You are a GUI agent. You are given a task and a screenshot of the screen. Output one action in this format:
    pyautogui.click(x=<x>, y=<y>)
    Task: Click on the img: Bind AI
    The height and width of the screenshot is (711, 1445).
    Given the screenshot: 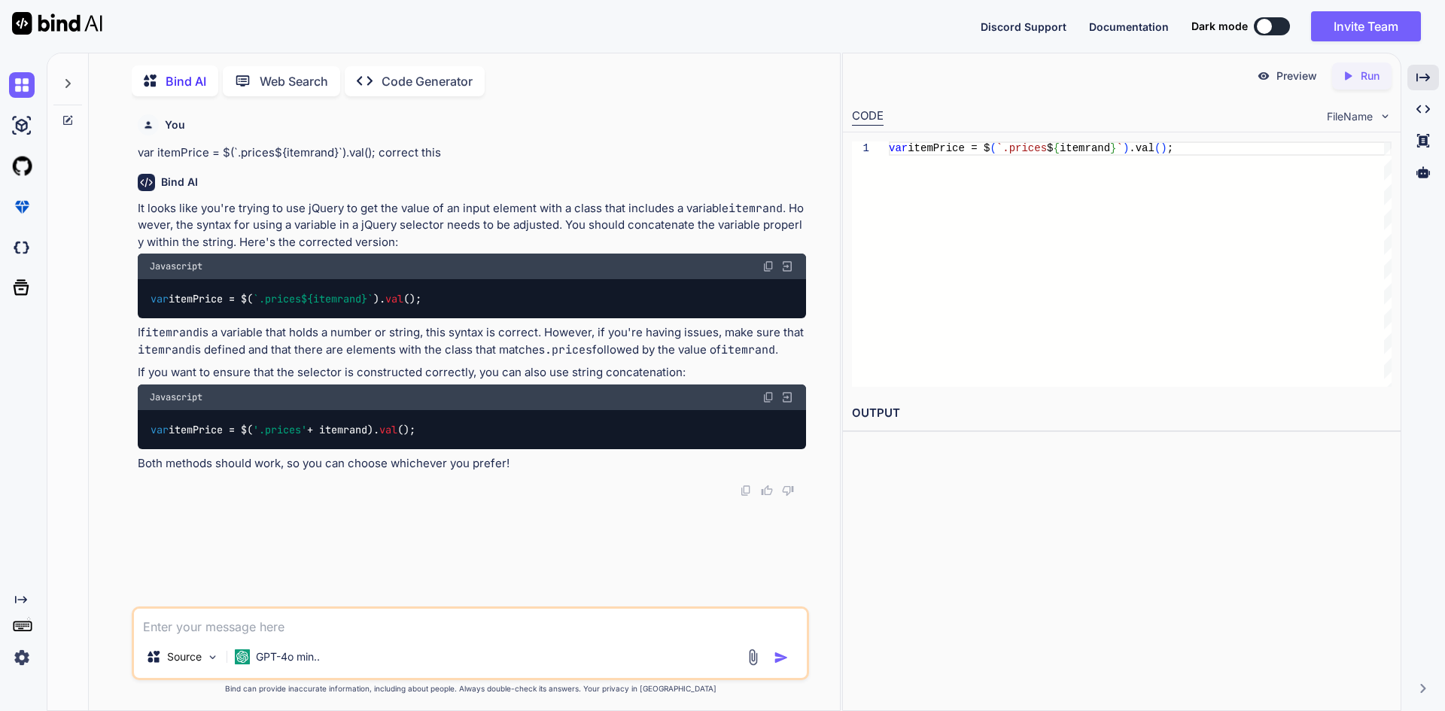 What is the action you would take?
    pyautogui.click(x=57, y=23)
    